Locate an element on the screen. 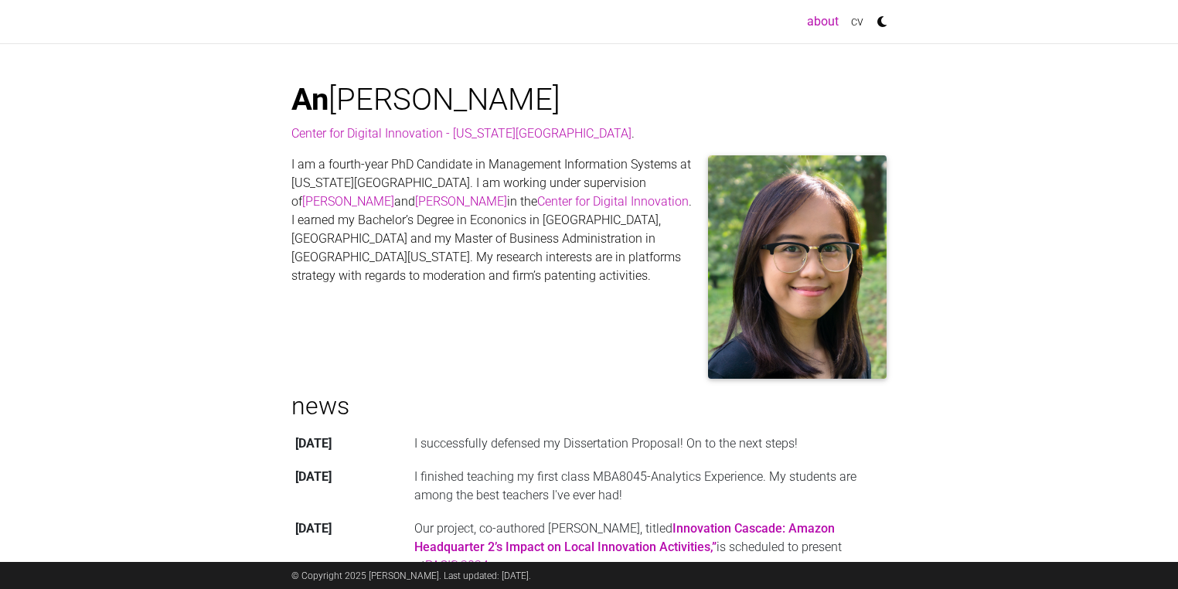  td: I successfully defensed my Dissertation Proposal! On to the next steps! is located at coordinates (649, 443).